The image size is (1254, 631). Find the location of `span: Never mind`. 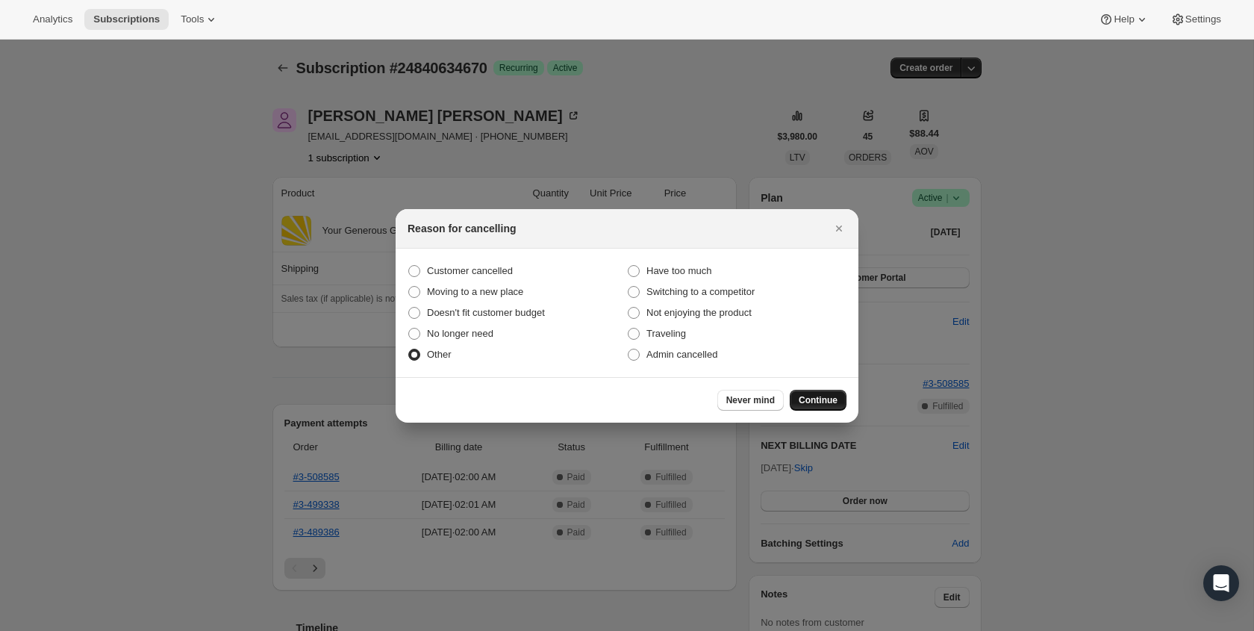

span: Never mind is located at coordinates (750, 400).